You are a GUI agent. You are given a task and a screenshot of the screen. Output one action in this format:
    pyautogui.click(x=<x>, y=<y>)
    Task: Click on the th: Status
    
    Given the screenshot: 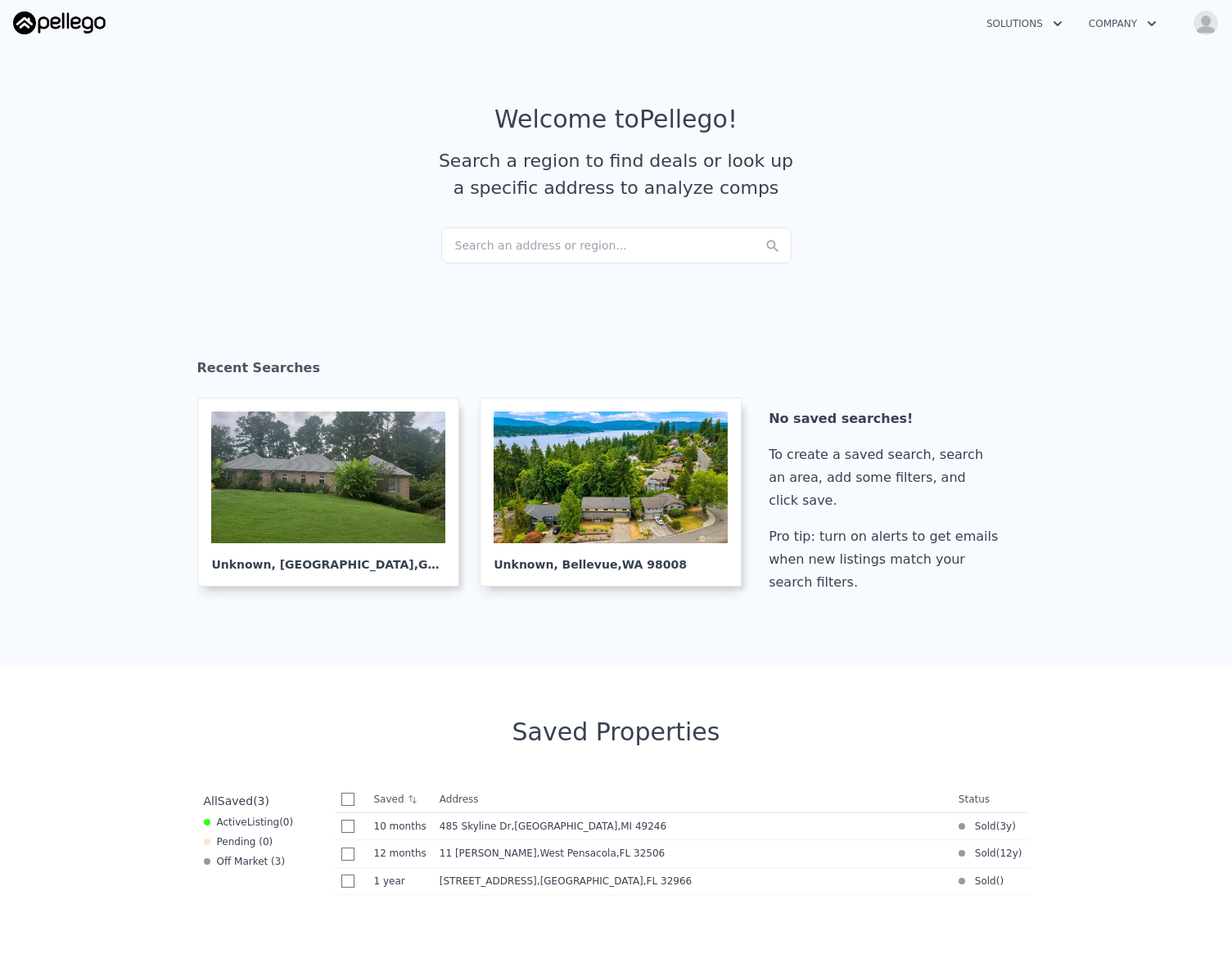 What is the action you would take?
    pyautogui.click(x=991, y=799)
    